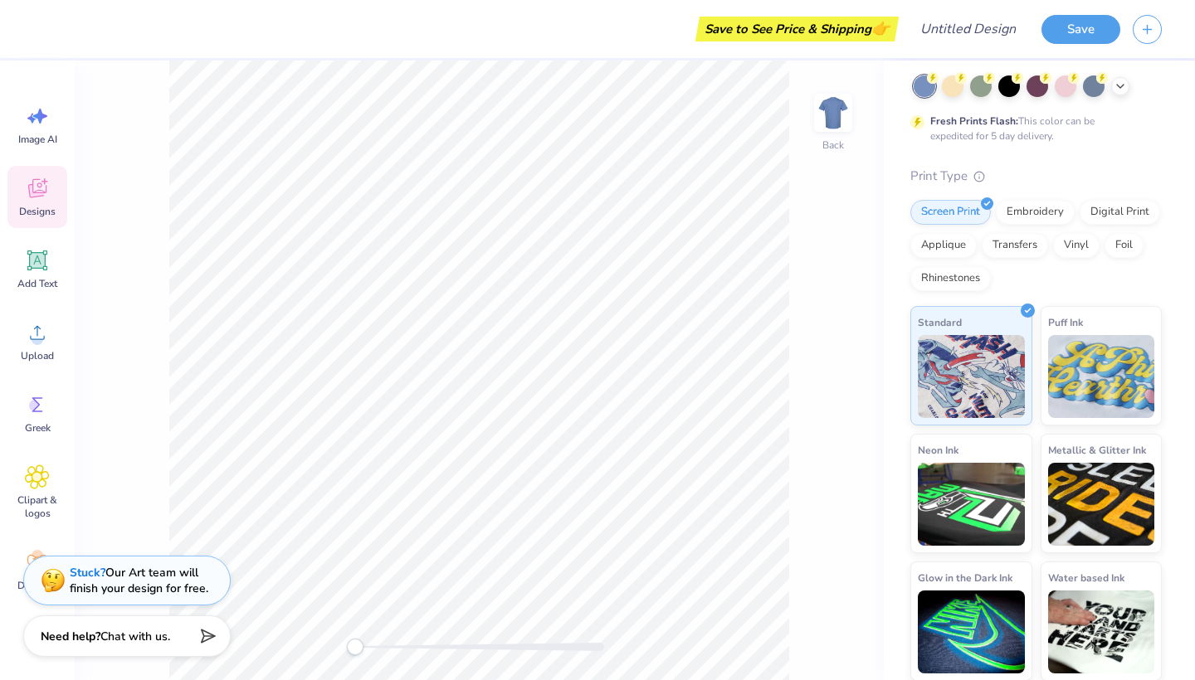 This screenshot has height=680, width=1195. What do you see at coordinates (943, 246) in the screenshot?
I see `div: Applique` at bounding box center [943, 246].